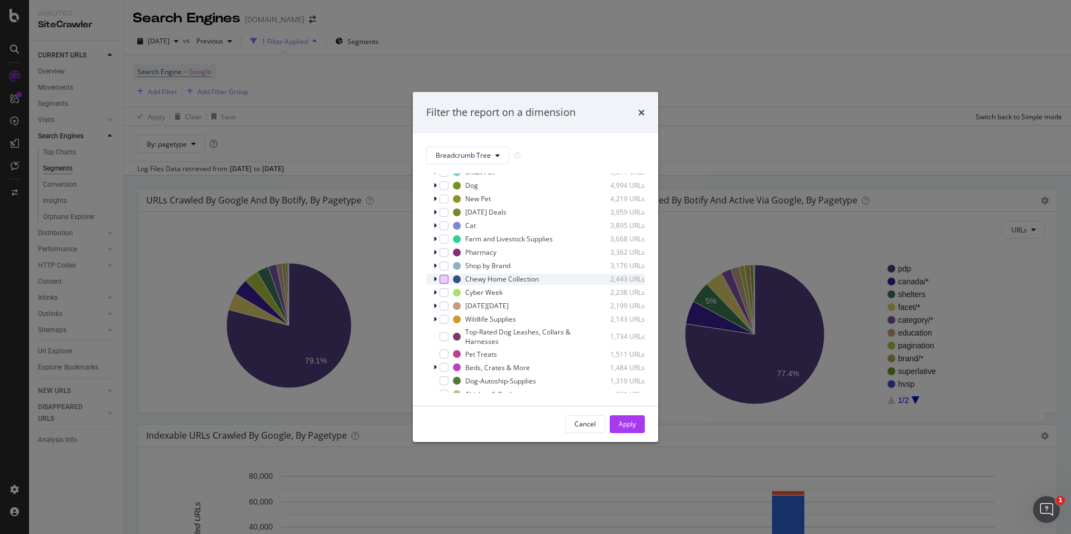 Image resolution: width=1071 pixels, height=534 pixels. Describe the element at coordinates (641, 113) in the screenshot. I see `div: times` at that location.